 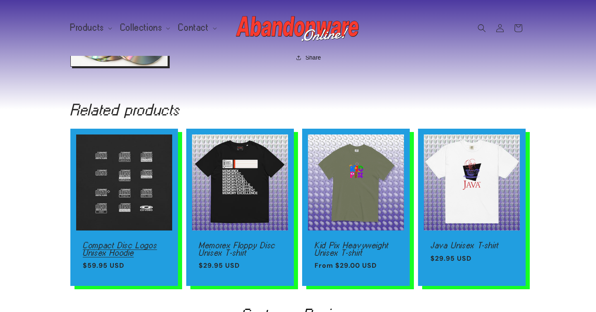 What do you see at coordinates (193, 28) in the screenshot?
I see `span: Contact` at bounding box center [193, 28].